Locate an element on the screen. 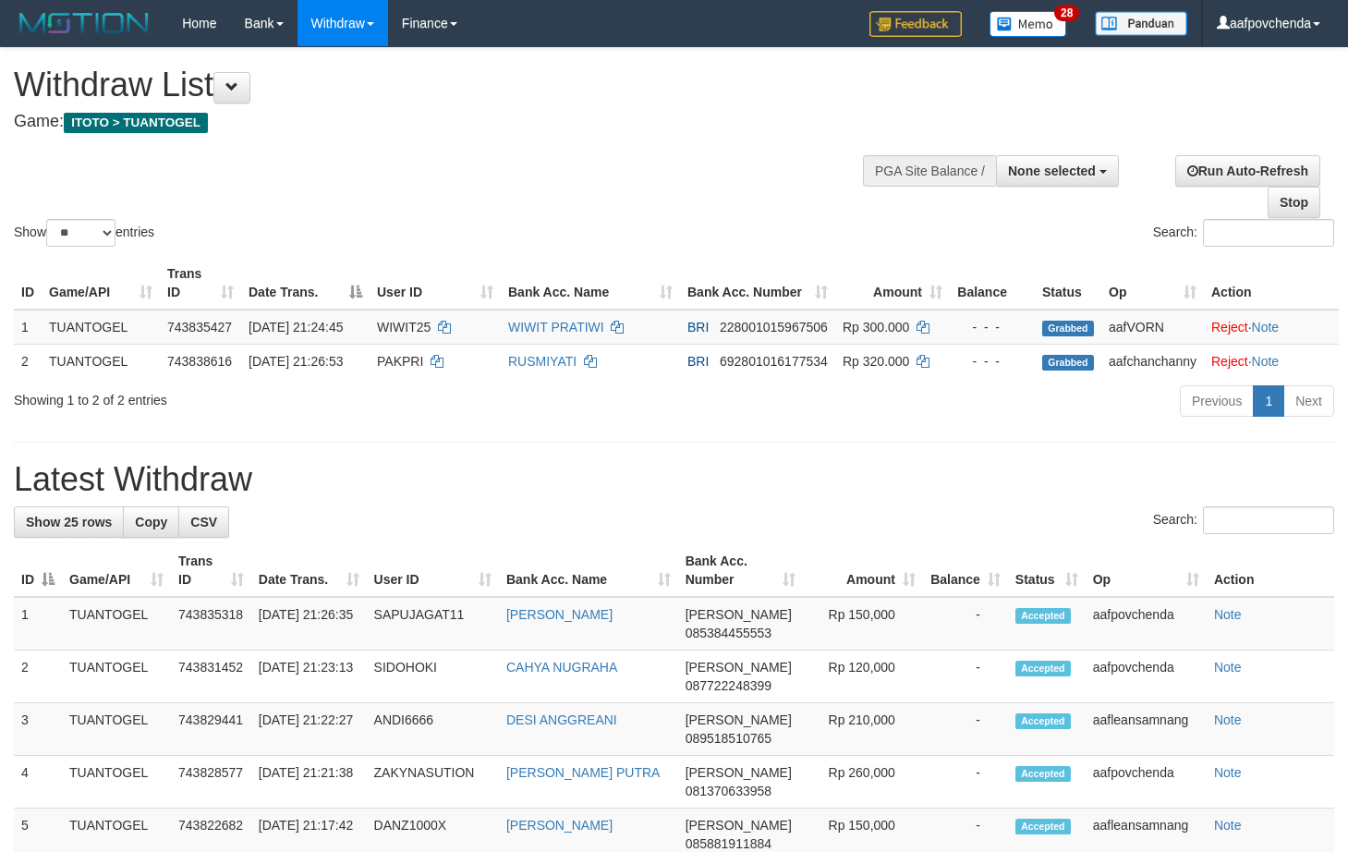  th: Bank Acc. Name: activate to sort column ascending is located at coordinates (589, 570).